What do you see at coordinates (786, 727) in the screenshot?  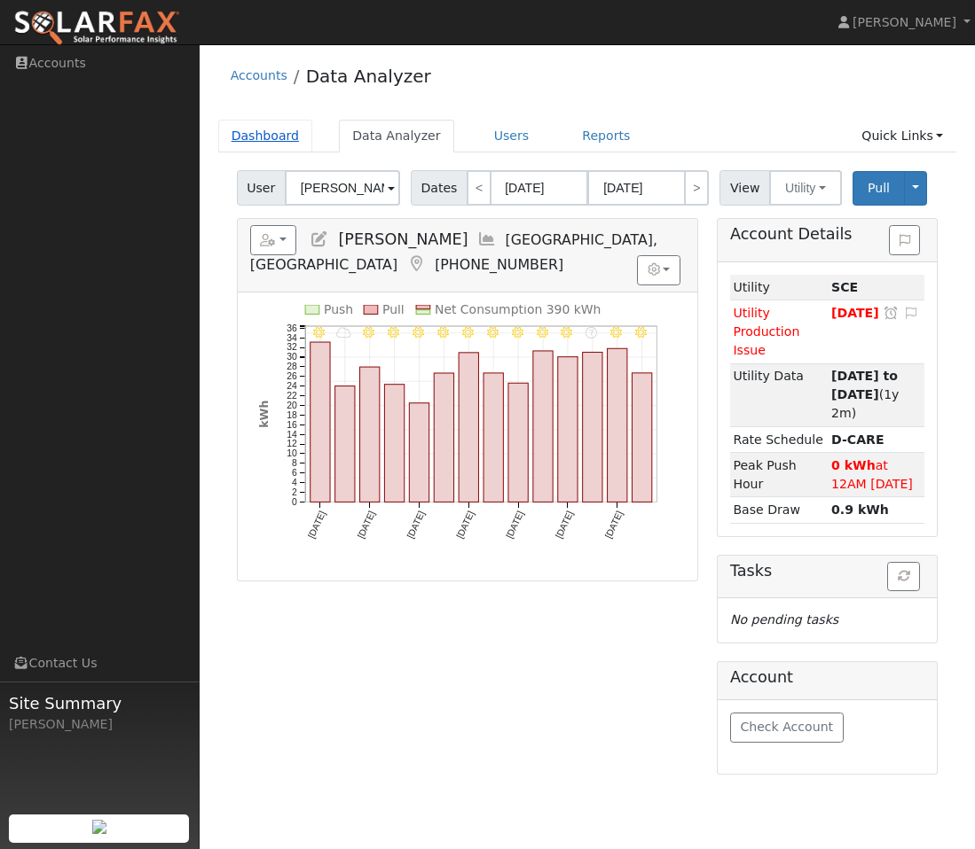 I see `span: Check Account` at bounding box center [786, 727].